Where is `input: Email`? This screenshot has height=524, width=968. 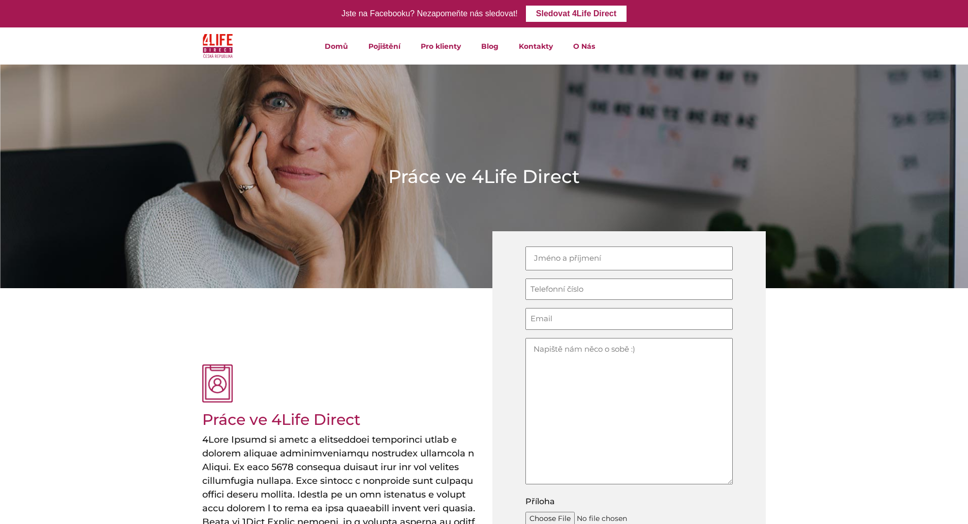 input: Email is located at coordinates (629, 319).